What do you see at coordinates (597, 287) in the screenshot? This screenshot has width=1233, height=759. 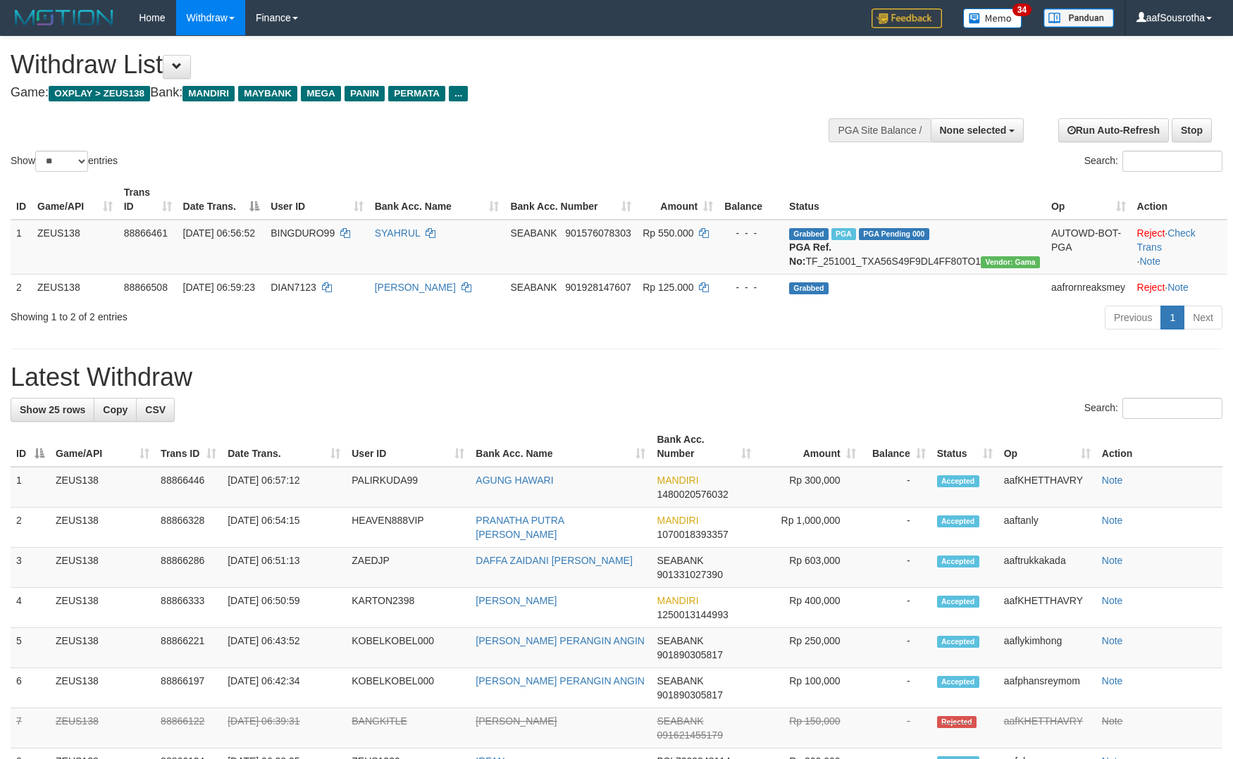 I see `span: Copy 901928147607 to clipboard` at bounding box center [597, 287].